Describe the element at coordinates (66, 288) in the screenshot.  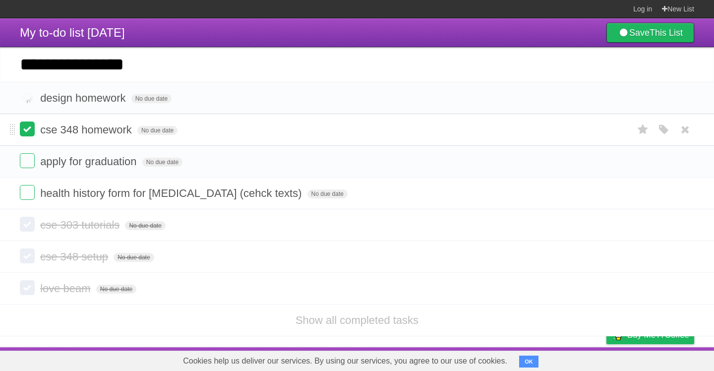
I see `span: love beam` at that location.